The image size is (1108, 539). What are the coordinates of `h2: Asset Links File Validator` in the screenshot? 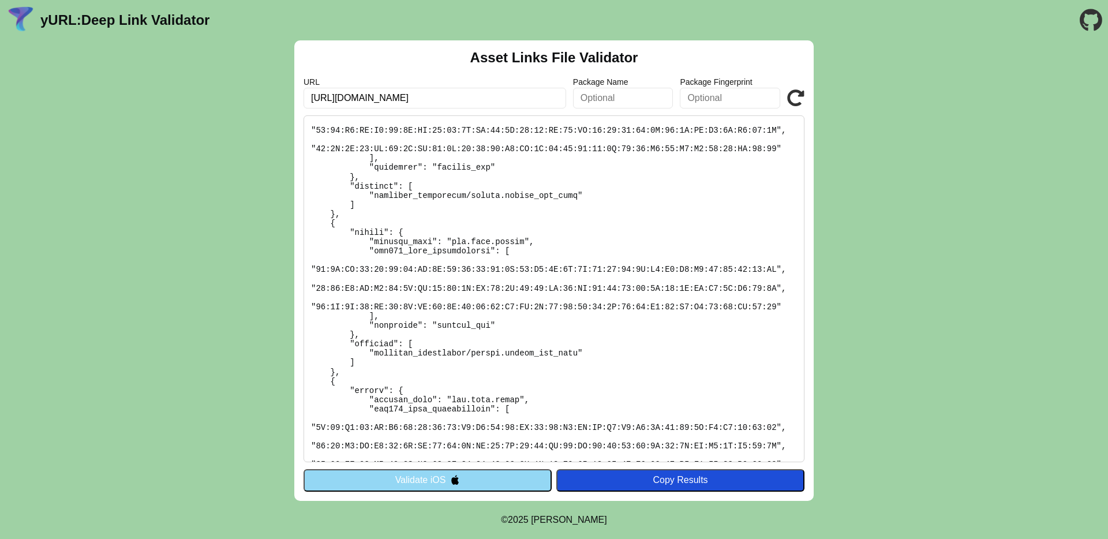 It's located at (554, 58).